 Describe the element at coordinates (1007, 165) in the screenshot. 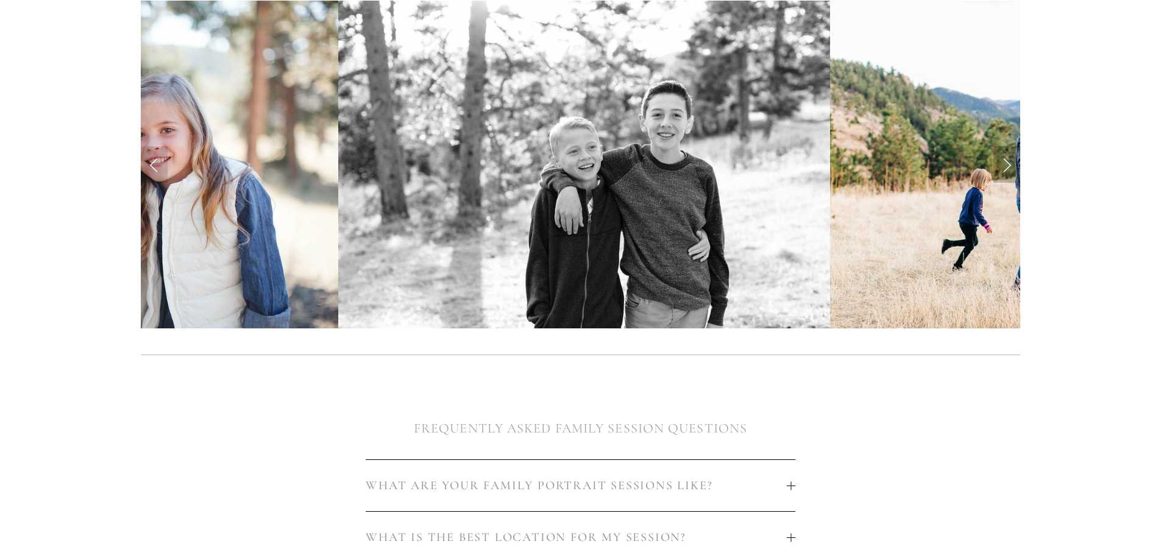

I see `a: Next Slide` at that location.